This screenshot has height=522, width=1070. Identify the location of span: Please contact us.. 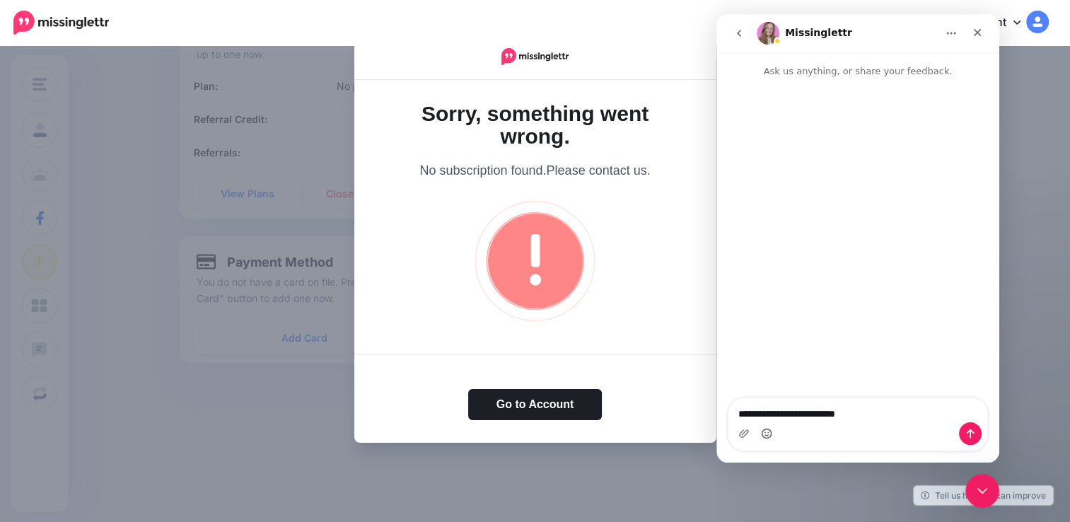
(598, 170).